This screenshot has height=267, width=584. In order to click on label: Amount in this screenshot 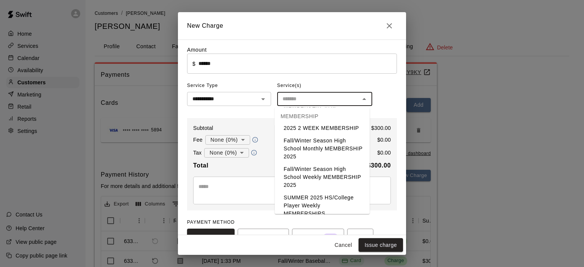, I will do `click(197, 50)`.